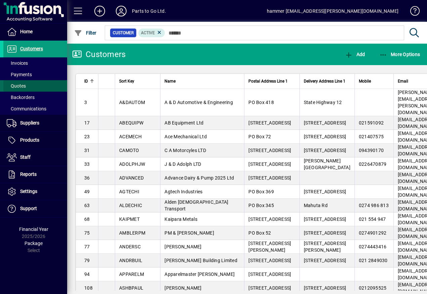 The image size is (427, 294). Describe the element at coordinates (132, 233) in the screenshot. I see `span: AMBLERPM` at that location.